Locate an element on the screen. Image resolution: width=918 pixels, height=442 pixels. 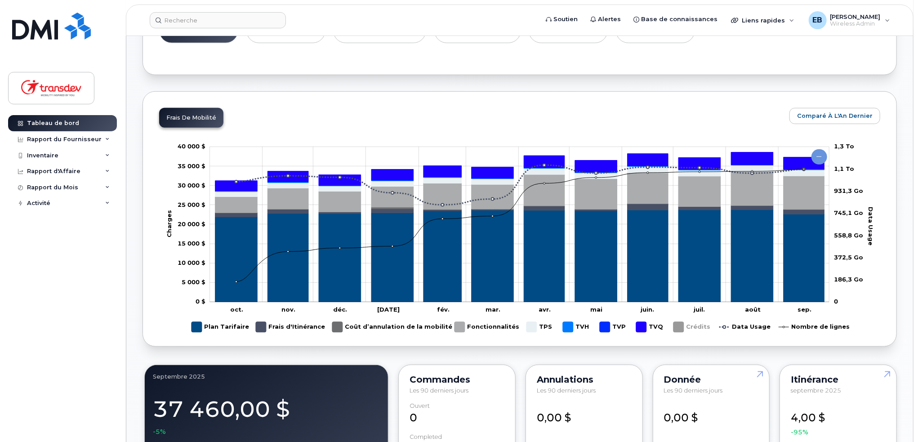
span: Liens rapides is located at coordinates (764, 20).